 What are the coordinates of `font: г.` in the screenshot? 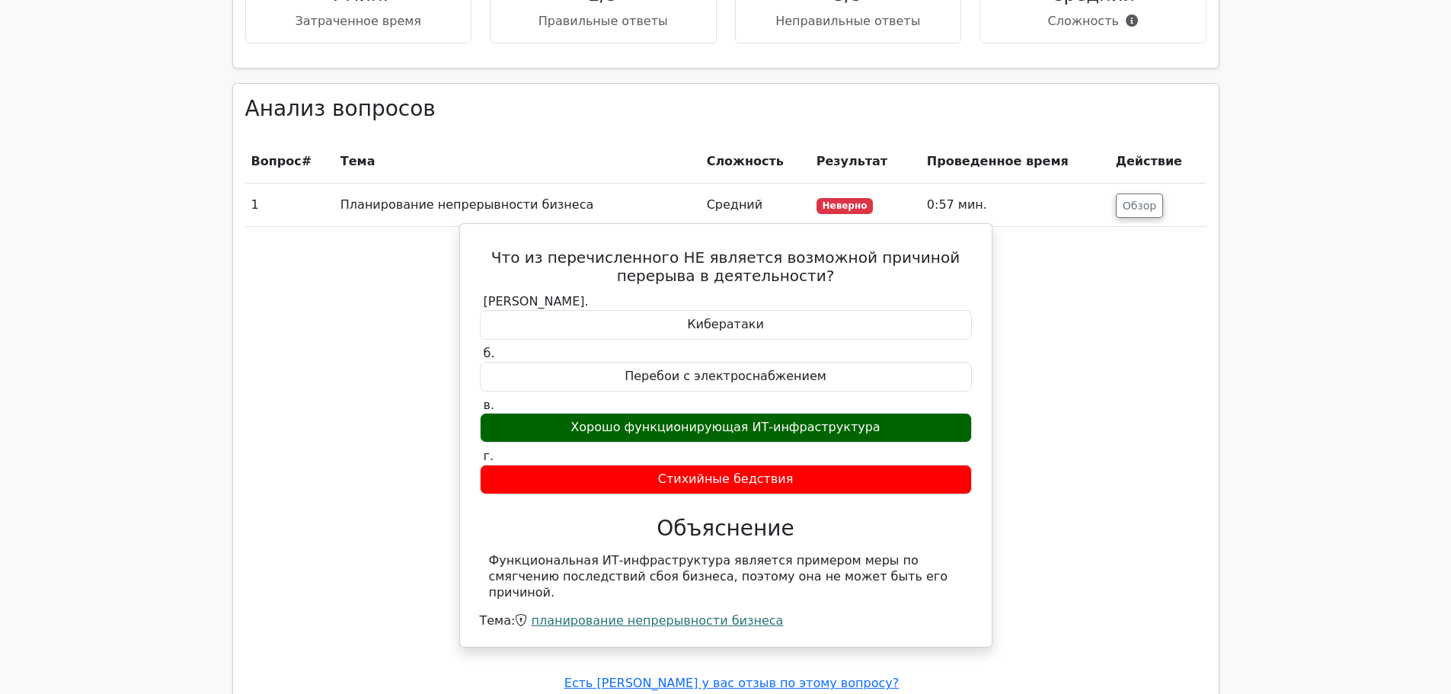 It's located at (489, 456).